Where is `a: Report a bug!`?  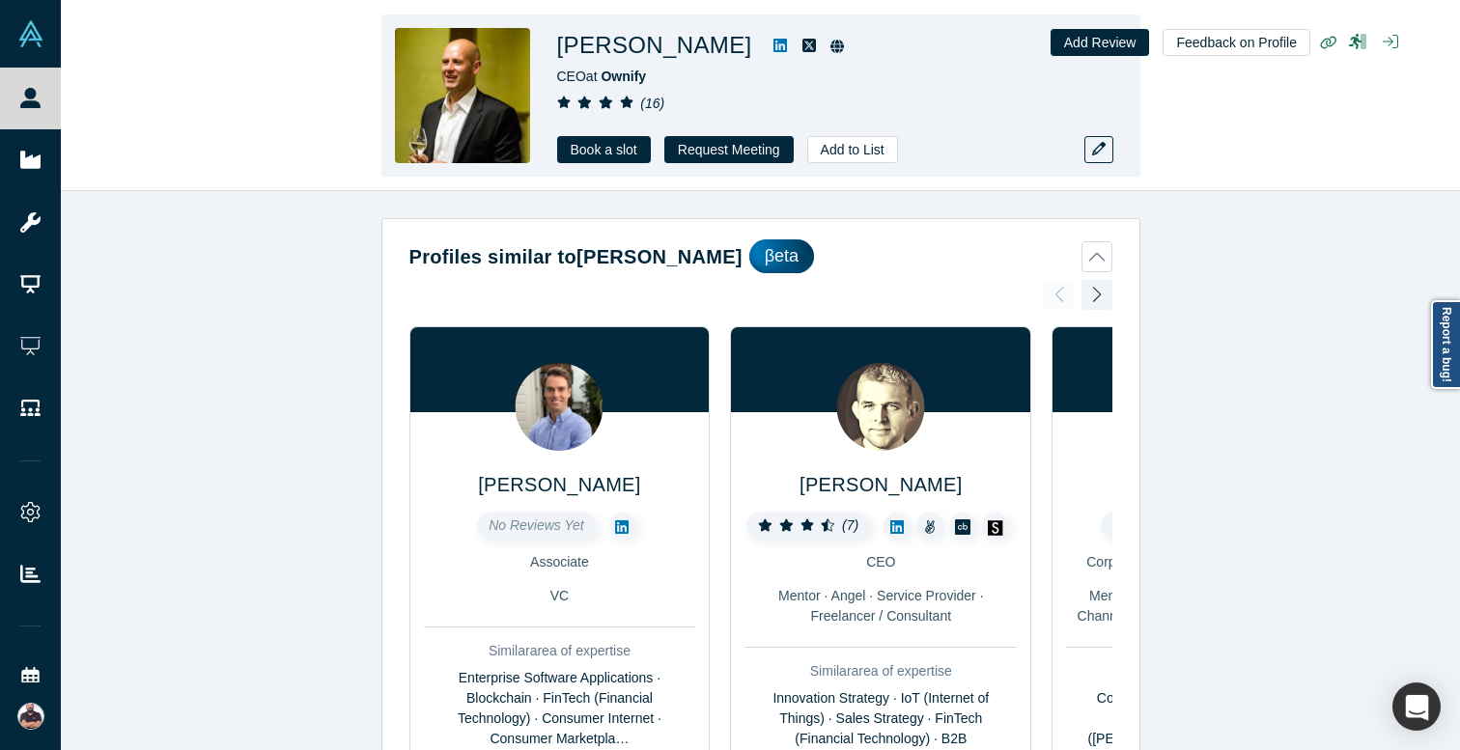 a: Report a bug! is located at coordinates (1446, 345).